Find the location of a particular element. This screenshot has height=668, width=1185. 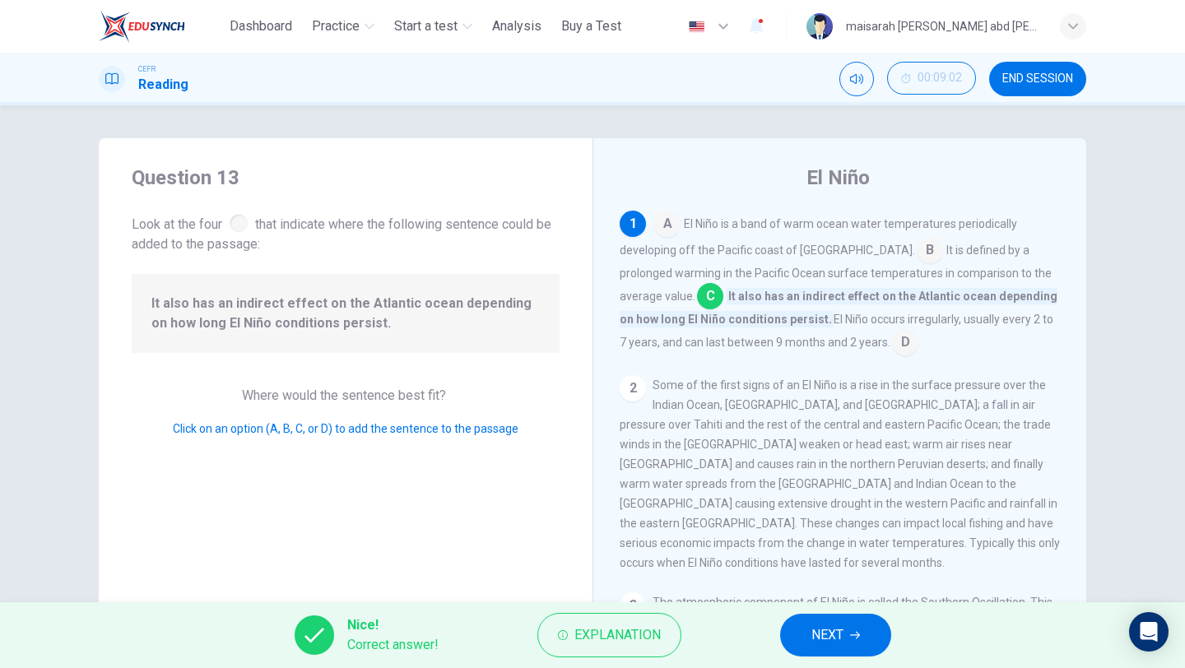

h1: Reading is located at coordinates (163, 85).